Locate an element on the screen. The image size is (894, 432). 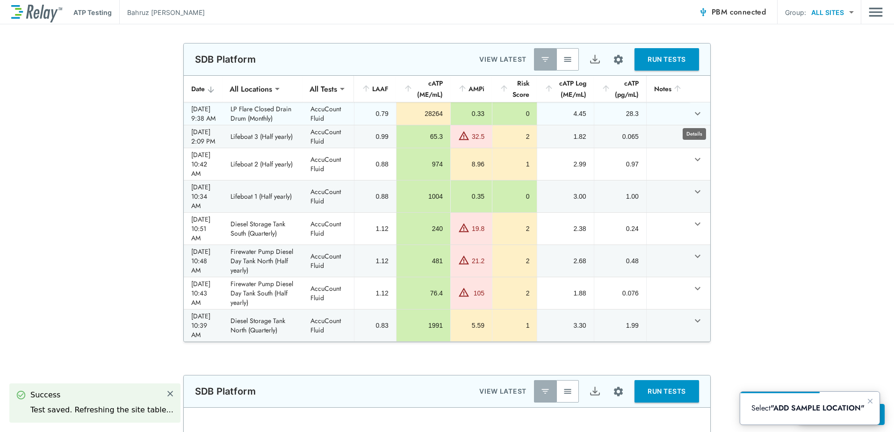
button: Main menu is located at coordinates (876, 12).